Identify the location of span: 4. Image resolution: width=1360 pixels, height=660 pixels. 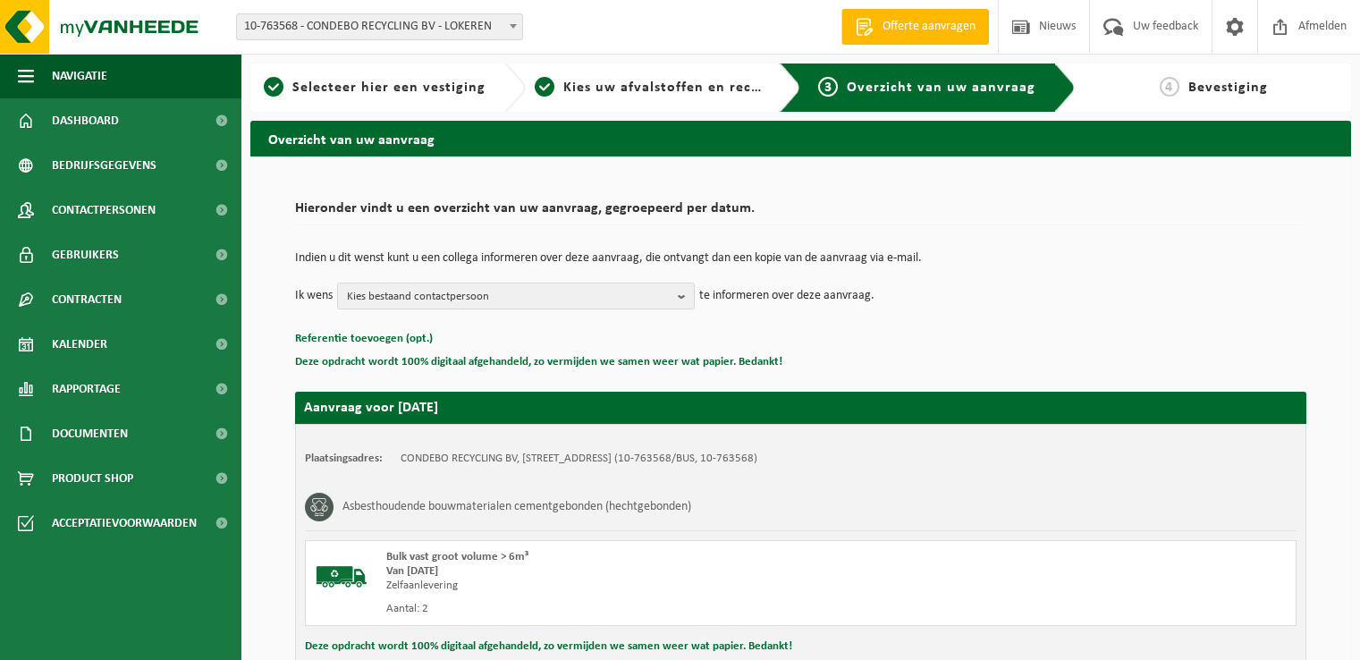
(1169, 87).